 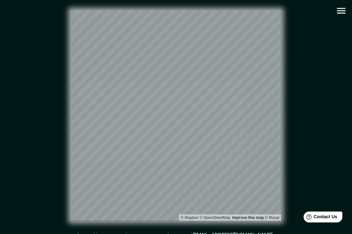 I want to click on a: OpenStreetMap, so click(x=215, y=218).